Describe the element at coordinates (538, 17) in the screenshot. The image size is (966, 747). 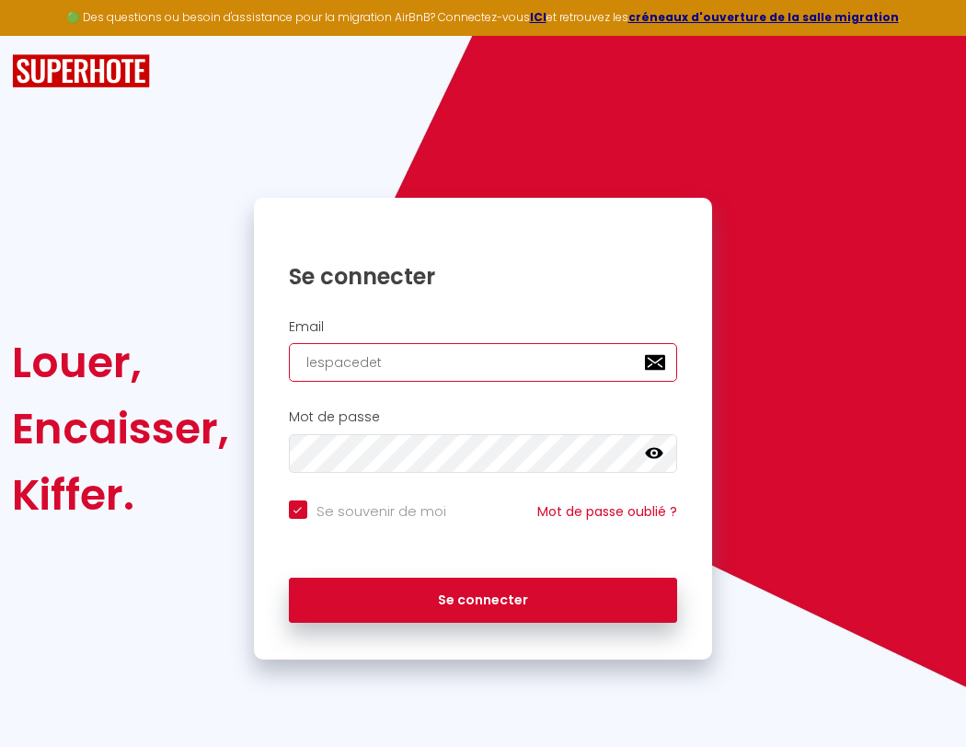
I see `strong: ICI` at that location.